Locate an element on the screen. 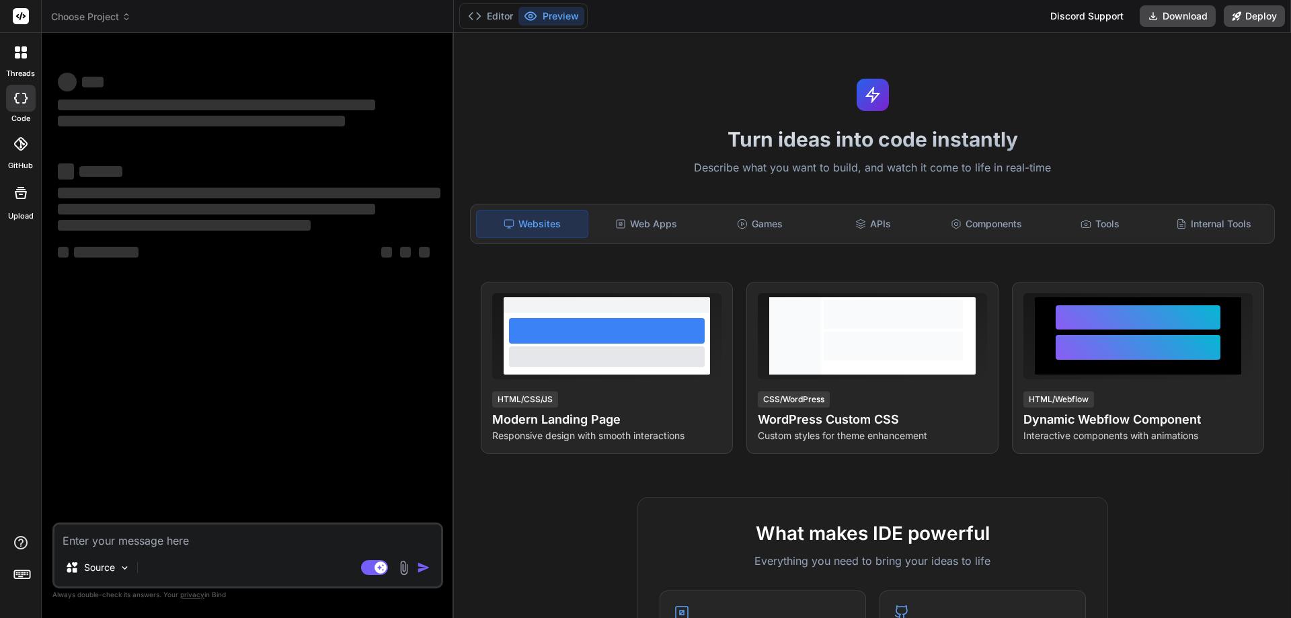 The height and width of the screenshot is (618, 1291). div: Tools is located at coordinates (1100, 224).